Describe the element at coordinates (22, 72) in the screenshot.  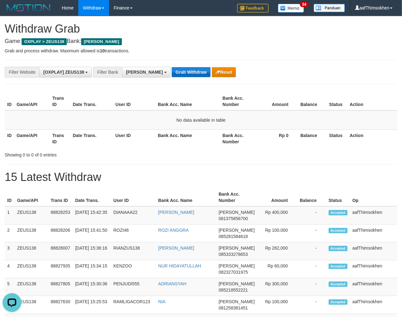
I see `div: Filter Website` at that location.